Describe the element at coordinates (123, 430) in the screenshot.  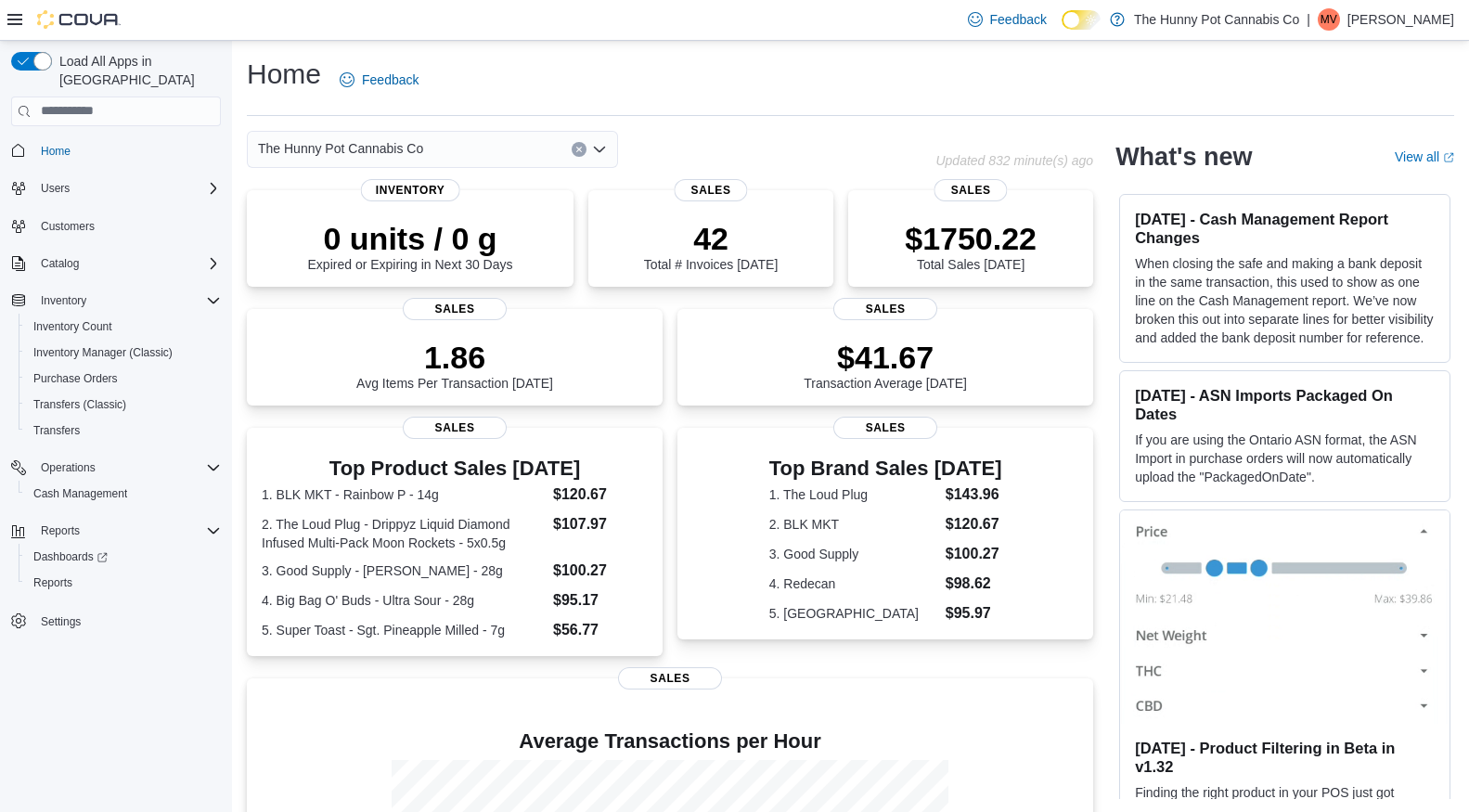
I see `button: Transfers` at that location.